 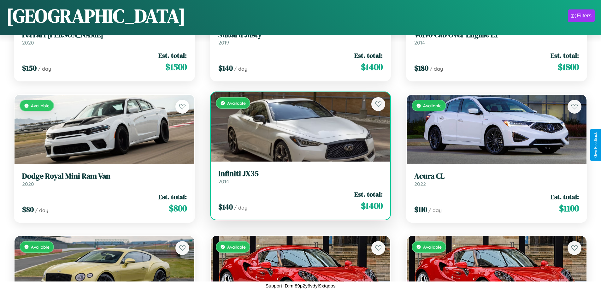 I want to click on span: 2019, so click(x=224, y=43).